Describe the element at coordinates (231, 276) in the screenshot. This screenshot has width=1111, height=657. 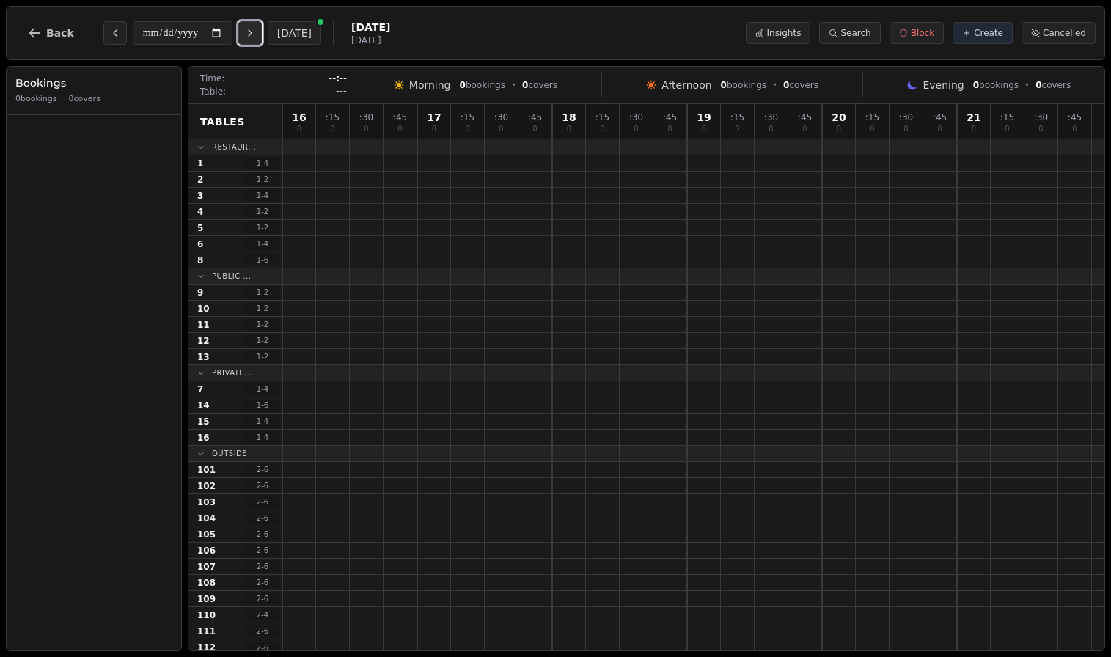
I see `span: Public ...` at that location.